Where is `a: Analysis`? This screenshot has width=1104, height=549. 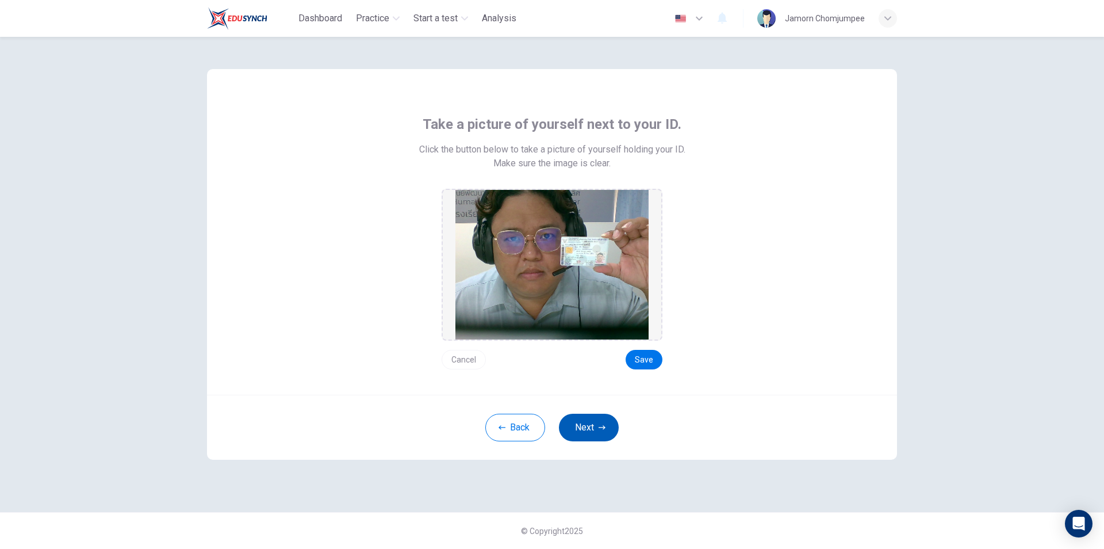
a: Analysis is located at coordinates (499, 18).